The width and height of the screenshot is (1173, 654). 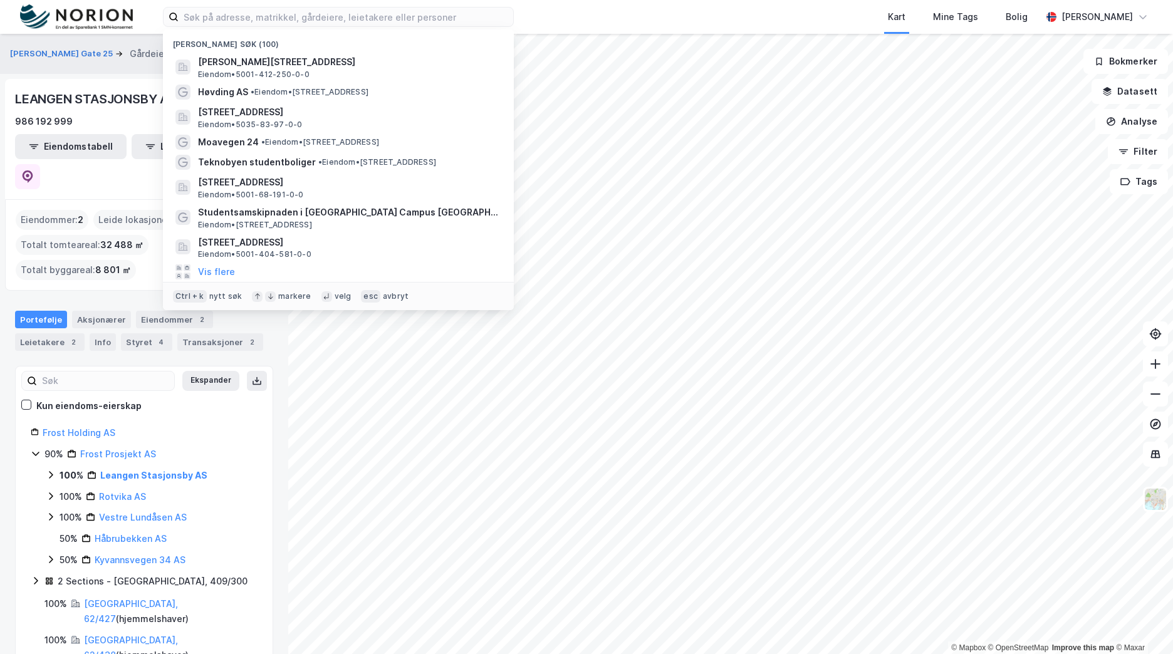 I want to click on button: Vis flere, so click(x=216, y=272).